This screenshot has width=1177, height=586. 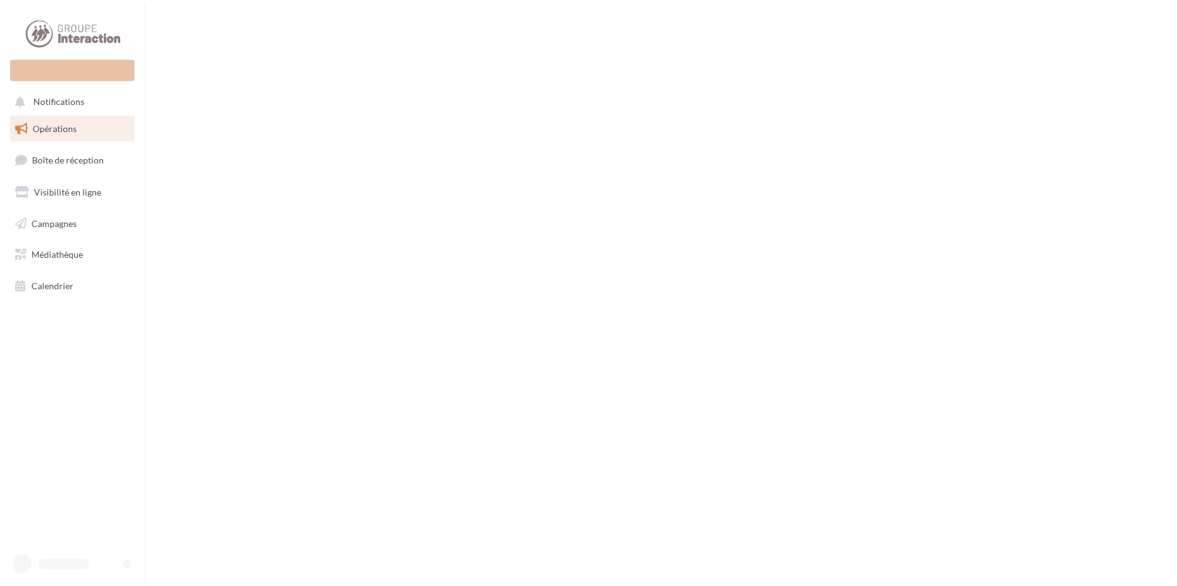 What do you see at coordinates (67, 192) in the screenshot?
I see `span: Visibilité en ligne` at bounding box center [67, 192].